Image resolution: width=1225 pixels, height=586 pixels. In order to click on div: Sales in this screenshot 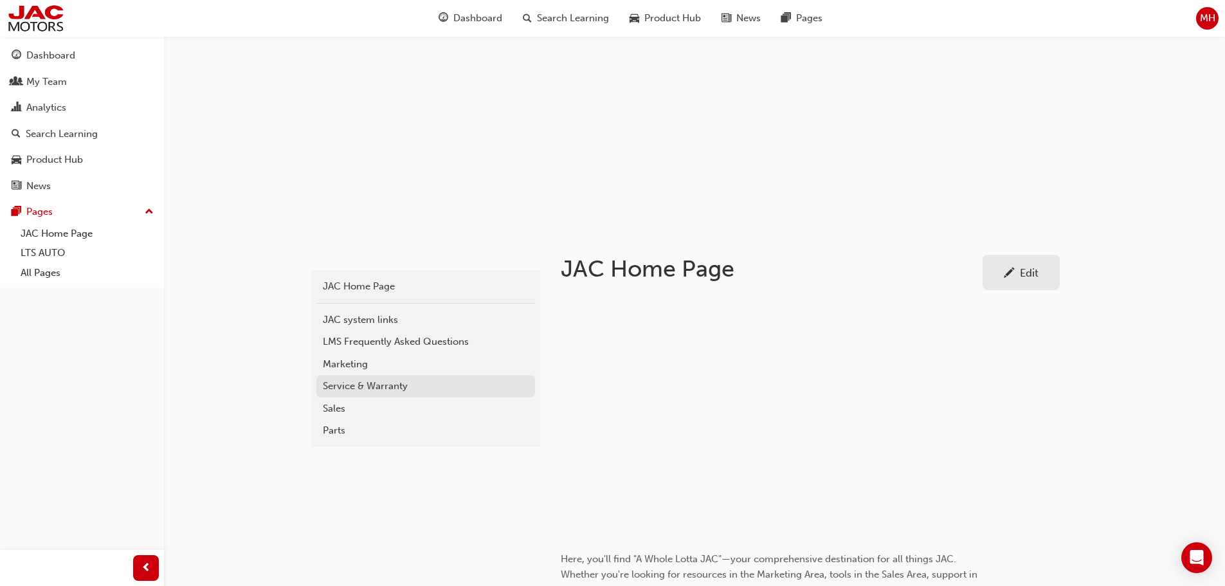, I will do `click(426, 408)`.